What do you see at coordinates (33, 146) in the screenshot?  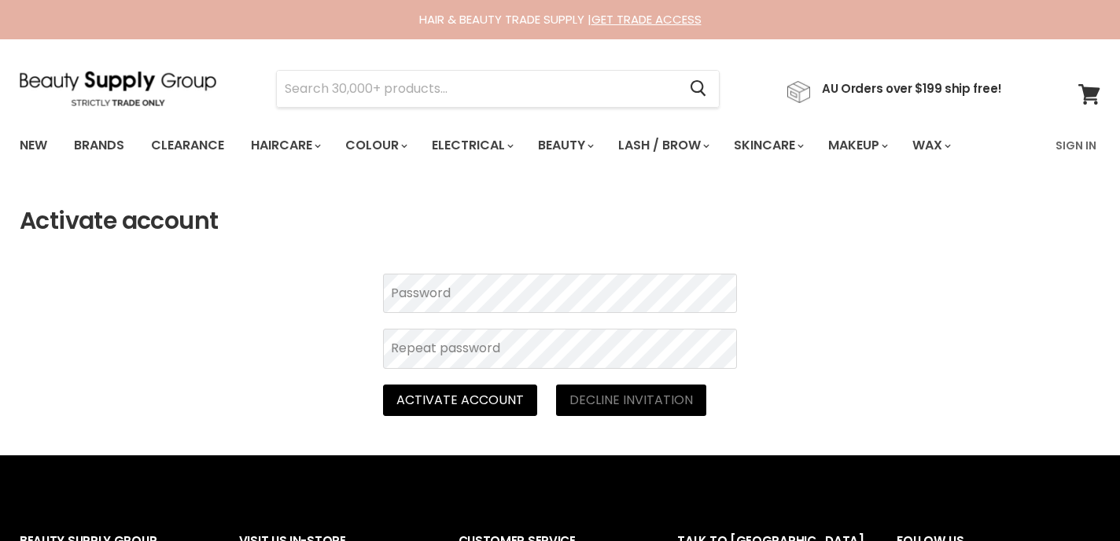 I see `a: New` at bounding box center [33, 146].